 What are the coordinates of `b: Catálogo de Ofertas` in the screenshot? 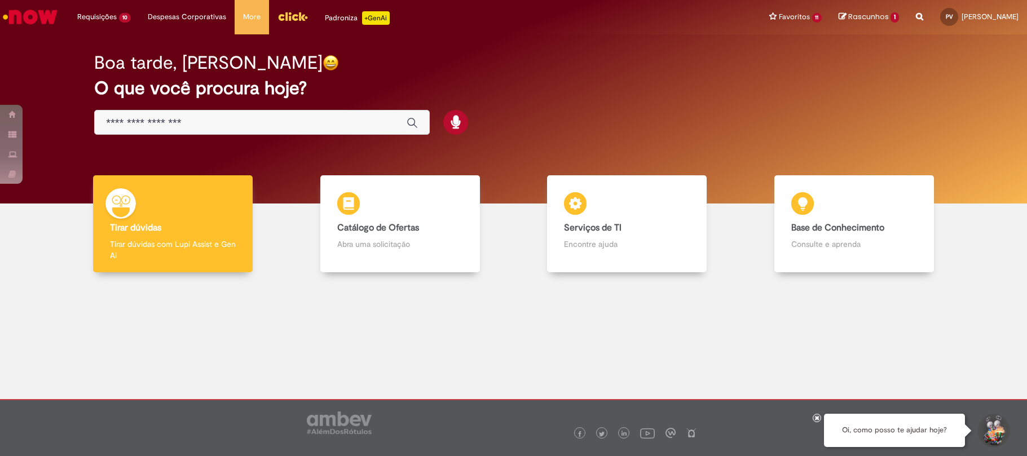 It's located at (378, 228).